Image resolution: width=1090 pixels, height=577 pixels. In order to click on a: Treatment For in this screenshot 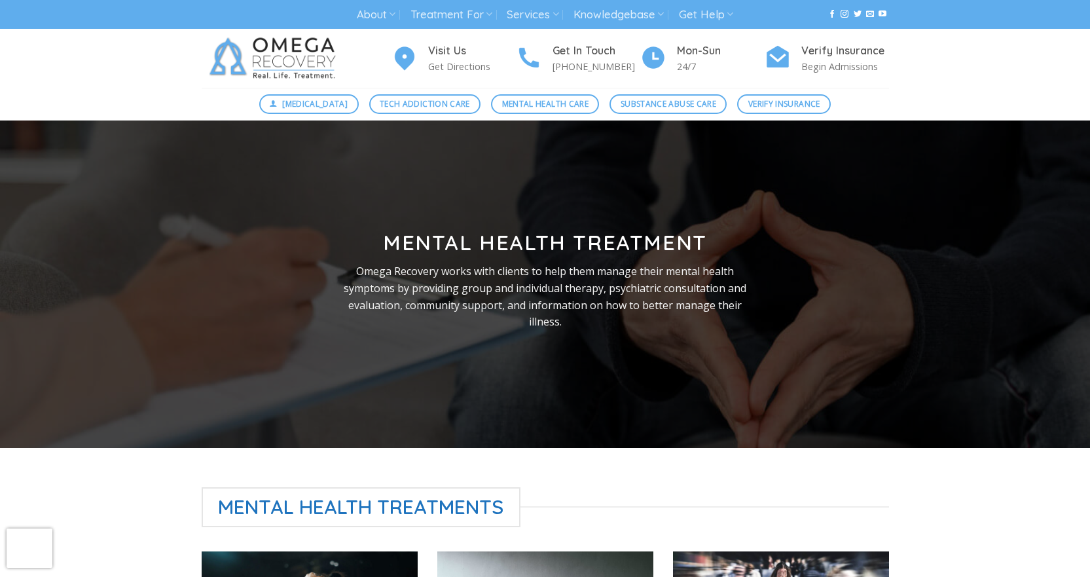, I will do `click(451, 14)`.